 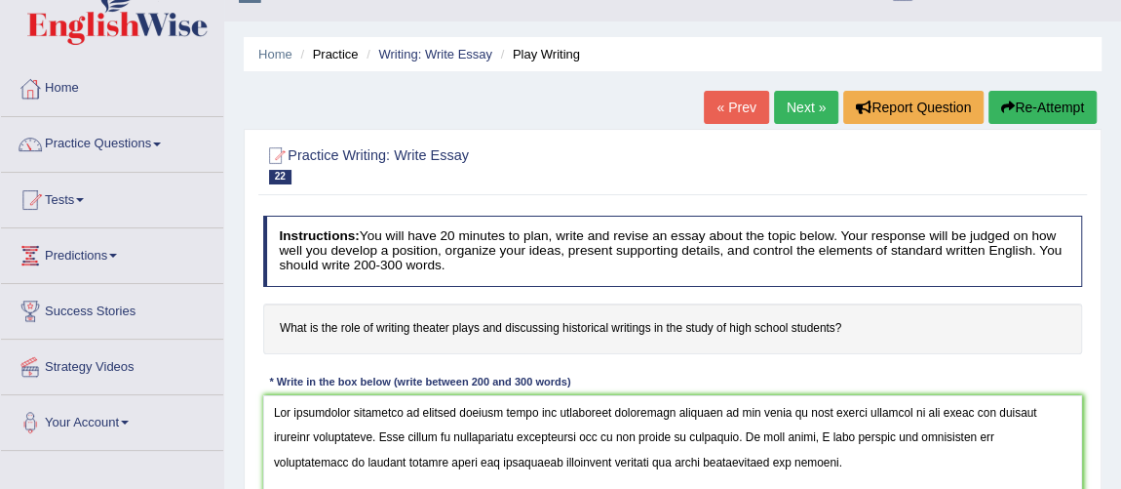 I want to click on button: Report Question, so click(x=914, y=107).